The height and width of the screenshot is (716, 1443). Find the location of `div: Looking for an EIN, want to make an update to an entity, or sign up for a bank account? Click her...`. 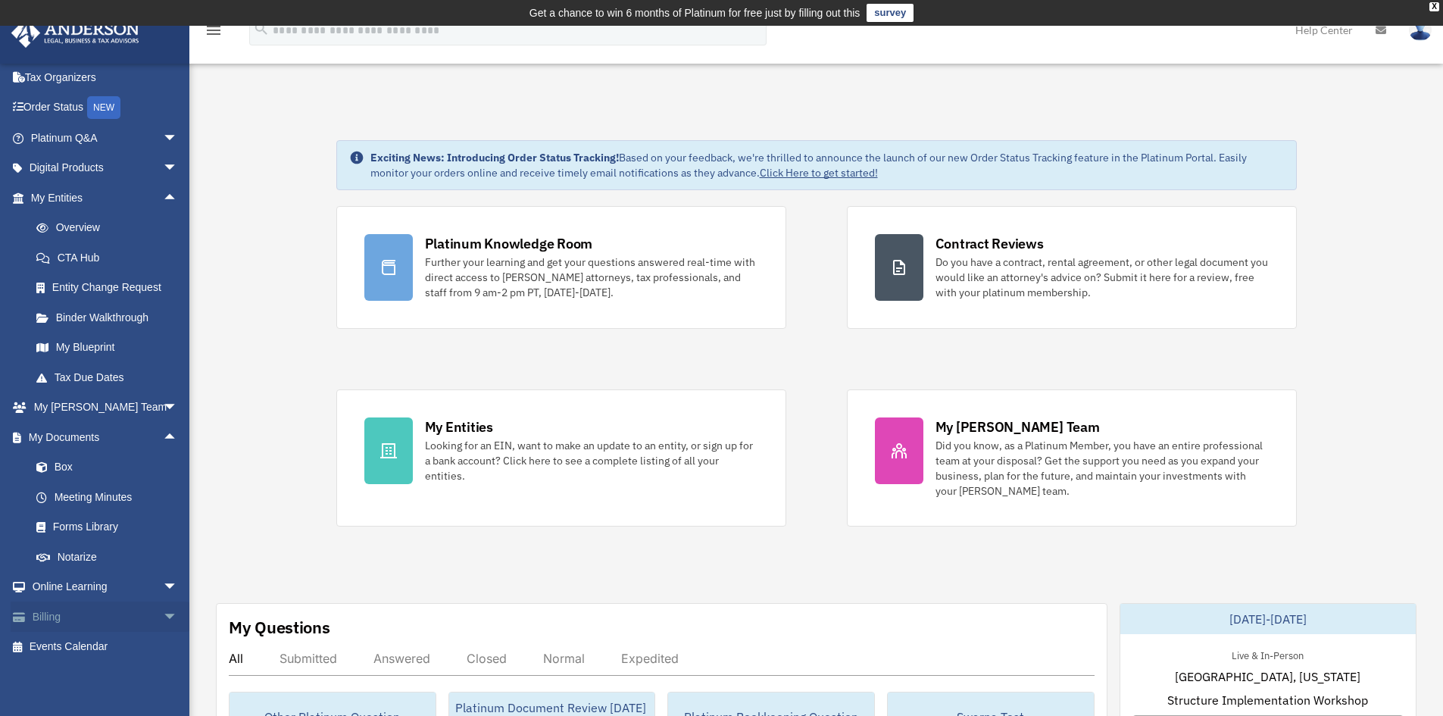

div: Looking for an EIN, want to make an update to an entity, or sign up for a bank account? Click her... is located at coordinates (592, 461).